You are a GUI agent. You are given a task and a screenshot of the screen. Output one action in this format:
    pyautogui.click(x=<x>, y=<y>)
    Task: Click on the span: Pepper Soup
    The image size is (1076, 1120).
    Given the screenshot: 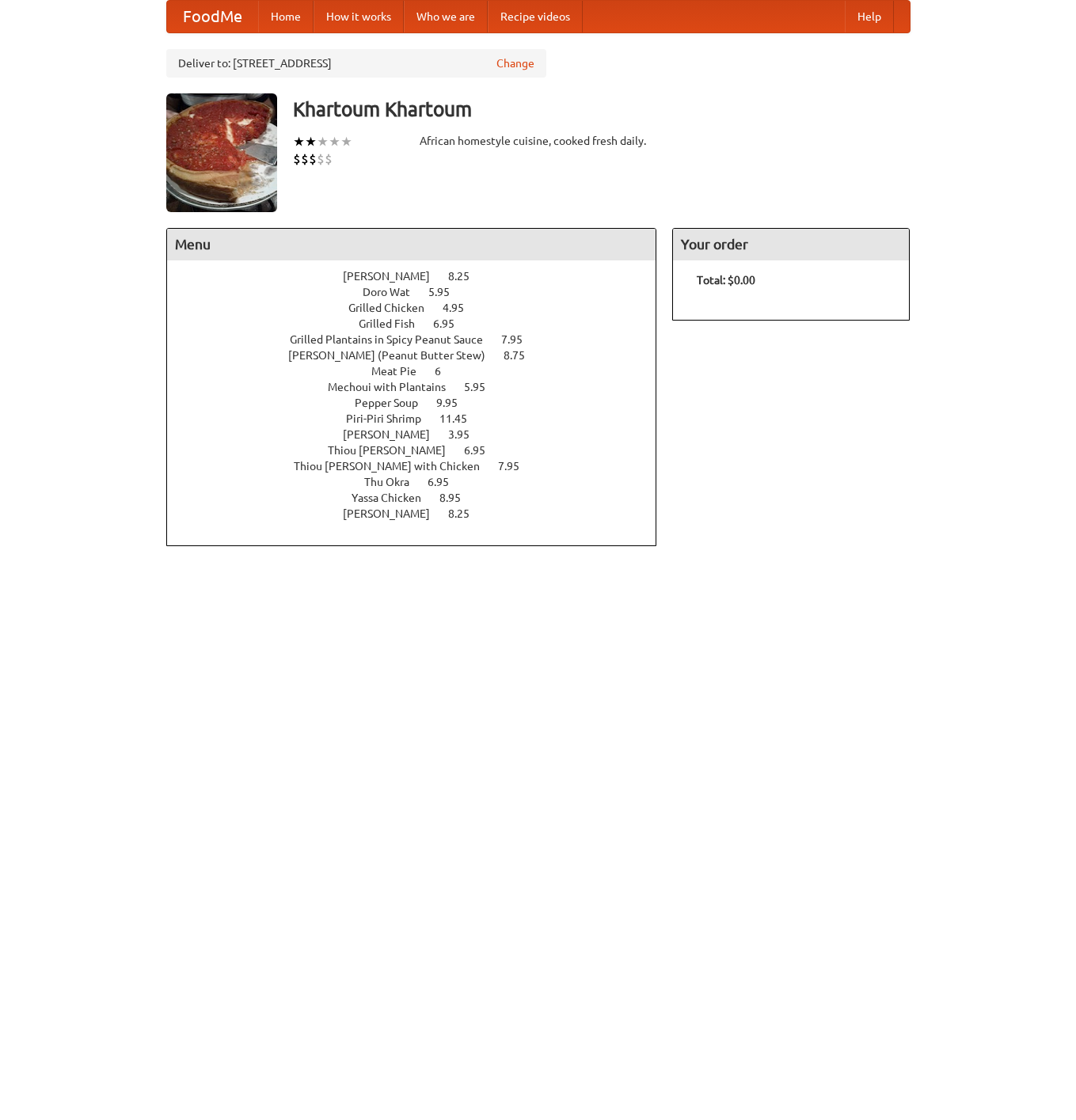 What is the action you would take?
    pyautogui.click(x=394, y=403)
    